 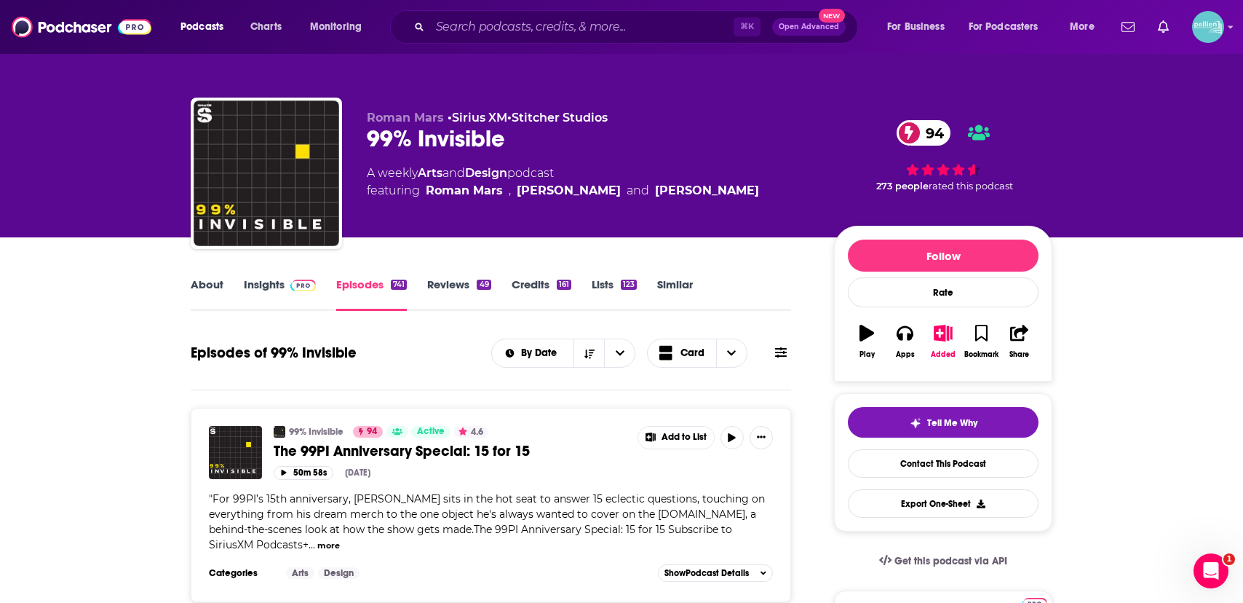 I want to click on span: Open Advanced, so click(x=809, y=27).